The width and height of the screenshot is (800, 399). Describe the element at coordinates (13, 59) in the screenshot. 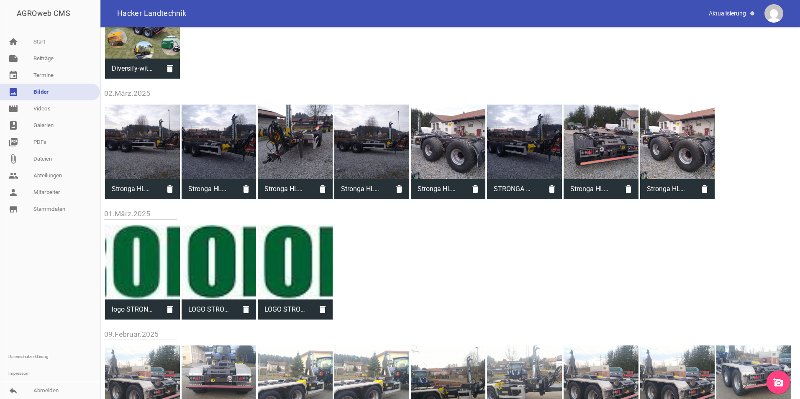

I see `i: note` at that location.